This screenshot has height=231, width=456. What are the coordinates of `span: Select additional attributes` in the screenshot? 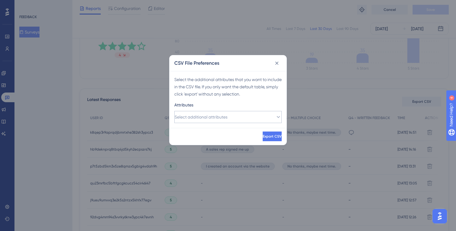 It's located at (201, 117).